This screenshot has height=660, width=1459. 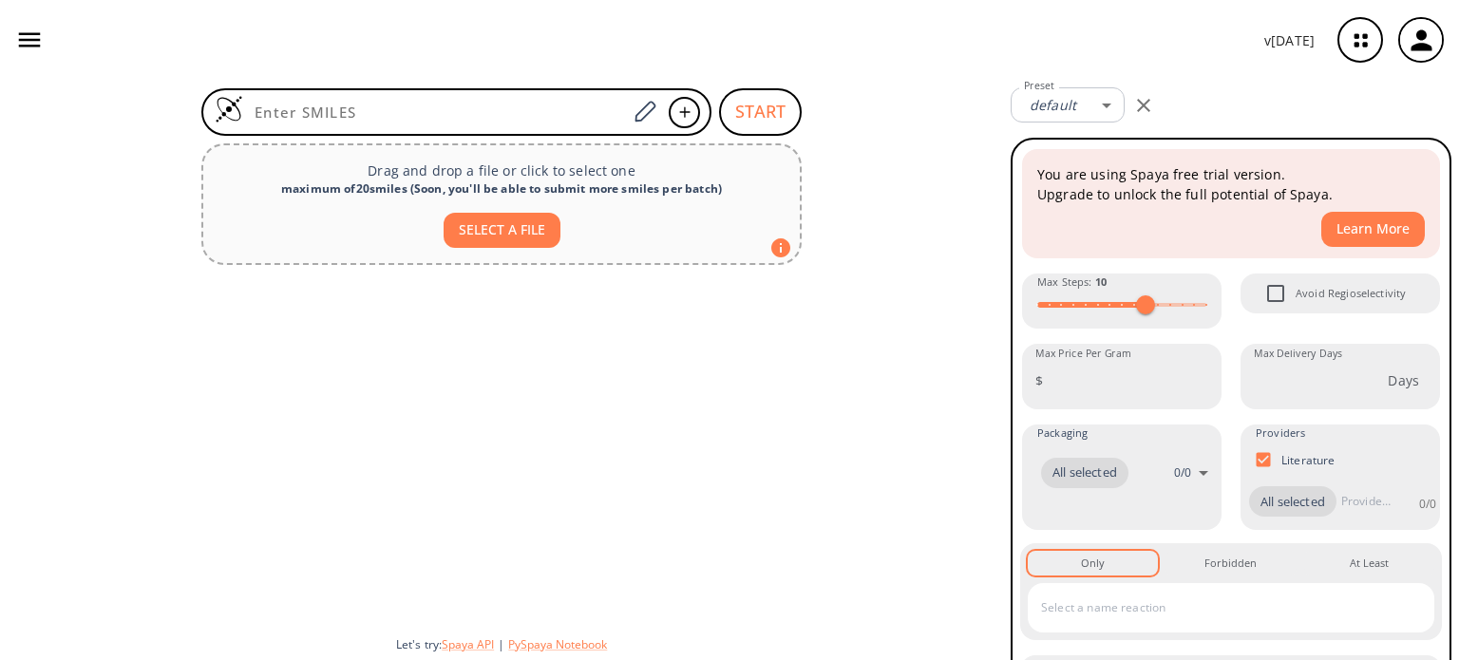 What do you see at coordinates (1101, 281) in the screenshot?
I see `strong: 10` at bounding box center [1101, 281].